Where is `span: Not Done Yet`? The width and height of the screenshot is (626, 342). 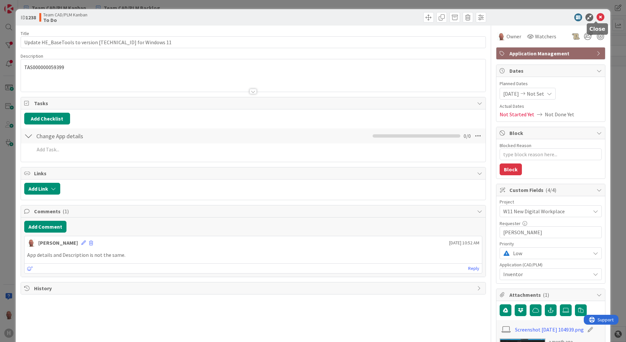
span: Not Done Yet is located at coordinates (559, 114).